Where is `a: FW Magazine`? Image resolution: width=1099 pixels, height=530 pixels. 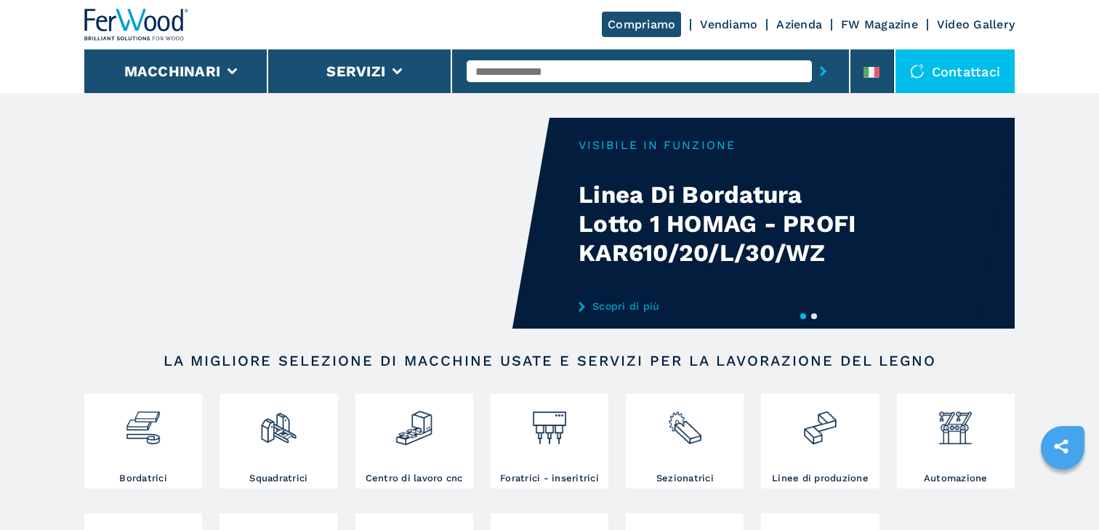 a: FW Magazine is located at coordinates (880, 24).